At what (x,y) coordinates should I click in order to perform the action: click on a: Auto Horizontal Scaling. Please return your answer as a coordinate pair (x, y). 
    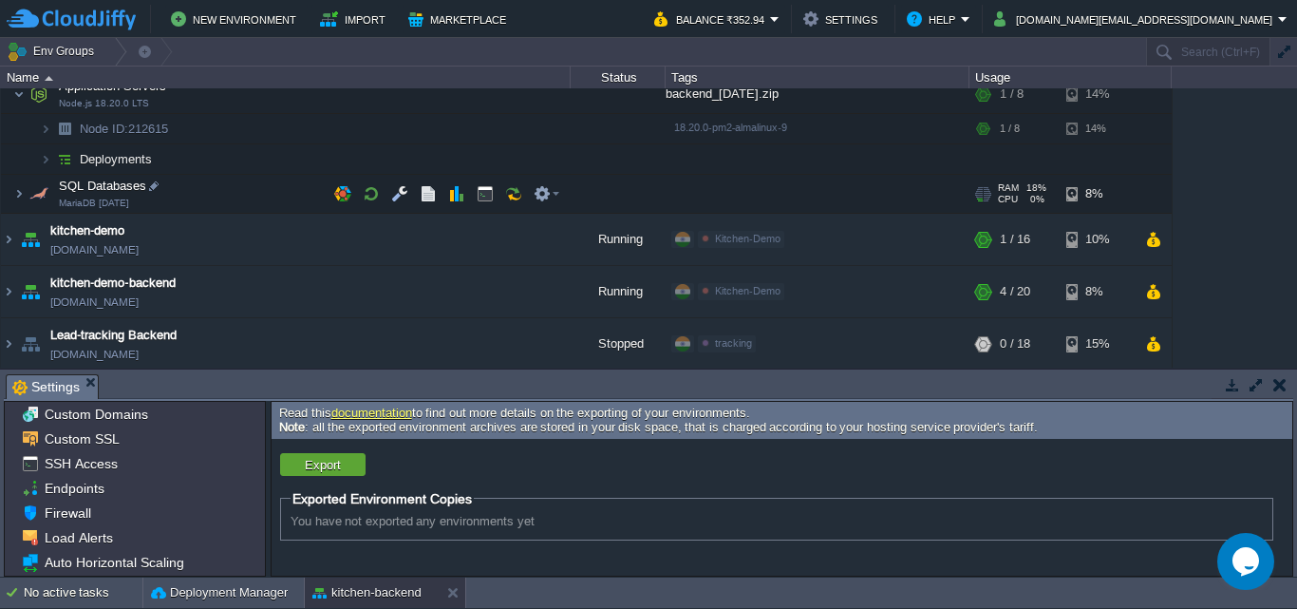
    Looking at the image, I should click on (114, 562).